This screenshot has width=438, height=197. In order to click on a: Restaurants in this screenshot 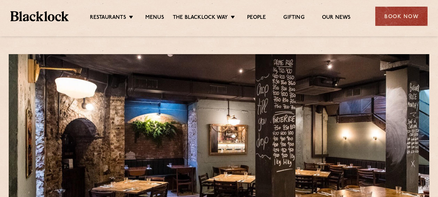, I will do `click(108, 18)`.